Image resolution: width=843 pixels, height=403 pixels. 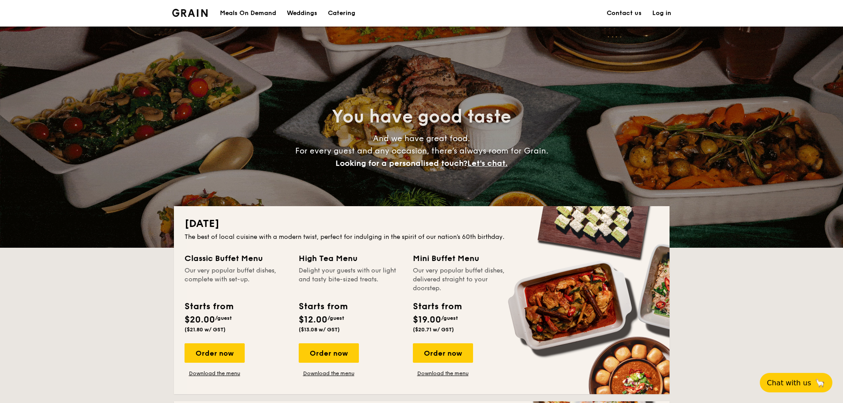 What do you see at coordinates (313, 320) in the screenshot?
I see `span: $12.00` at bounding box center [313, 320].